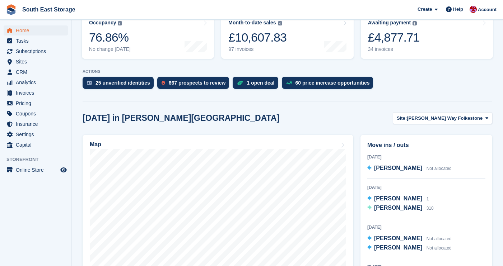 This screenshot has width=503, height=266. Describe the element at coordinates (95, 145) in the screenshot. I see `h2: Map` at that location.